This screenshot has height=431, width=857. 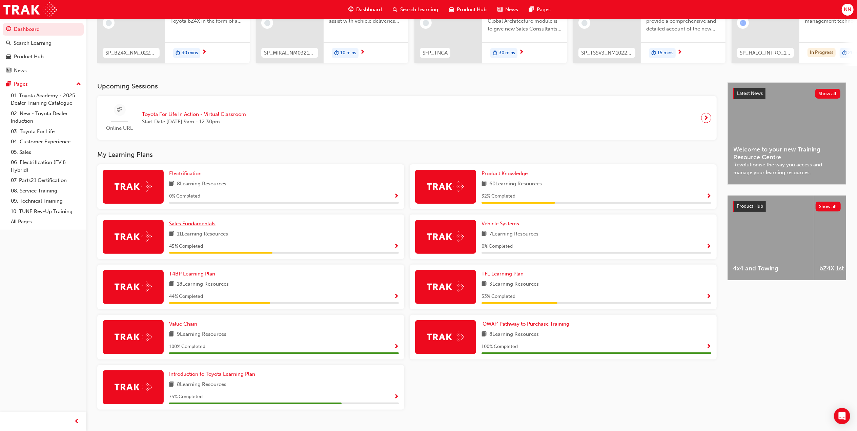 What do you see at coordinates (46, 166) in the screenshot?
I see `a: 06. Electrification (EV & Hybrid)` at bounding box center [46, 166].